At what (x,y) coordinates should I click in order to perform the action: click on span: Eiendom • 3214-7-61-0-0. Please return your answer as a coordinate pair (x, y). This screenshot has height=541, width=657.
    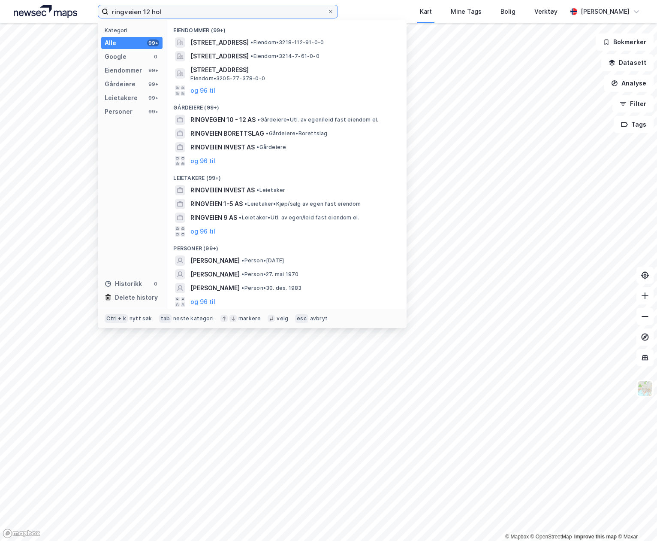
    Looking at the image, I should click on (285, 56).